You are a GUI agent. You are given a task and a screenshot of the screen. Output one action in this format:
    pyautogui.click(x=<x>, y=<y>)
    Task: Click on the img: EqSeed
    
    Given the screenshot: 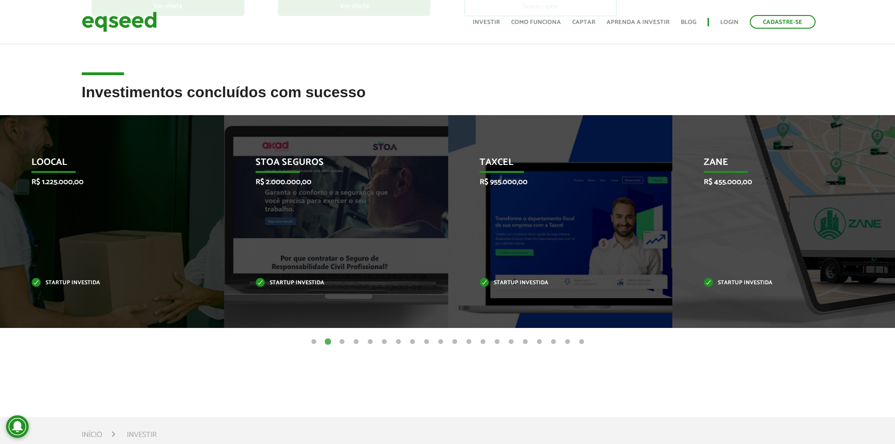 What is the action you would take?
    pyautogui.click(x=119, y=22)
    